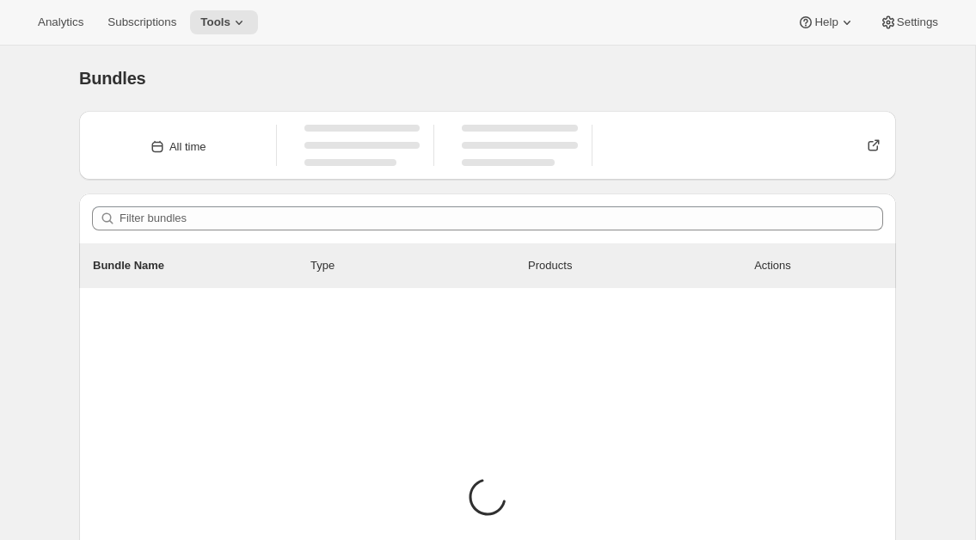 The height and width of the screenshot is (540, 976). I want to click on button: Tools, so click(224, 22).